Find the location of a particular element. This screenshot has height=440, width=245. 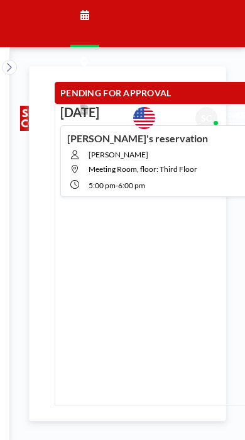

span: 6:00 PM is located at coordinates (131, 185).